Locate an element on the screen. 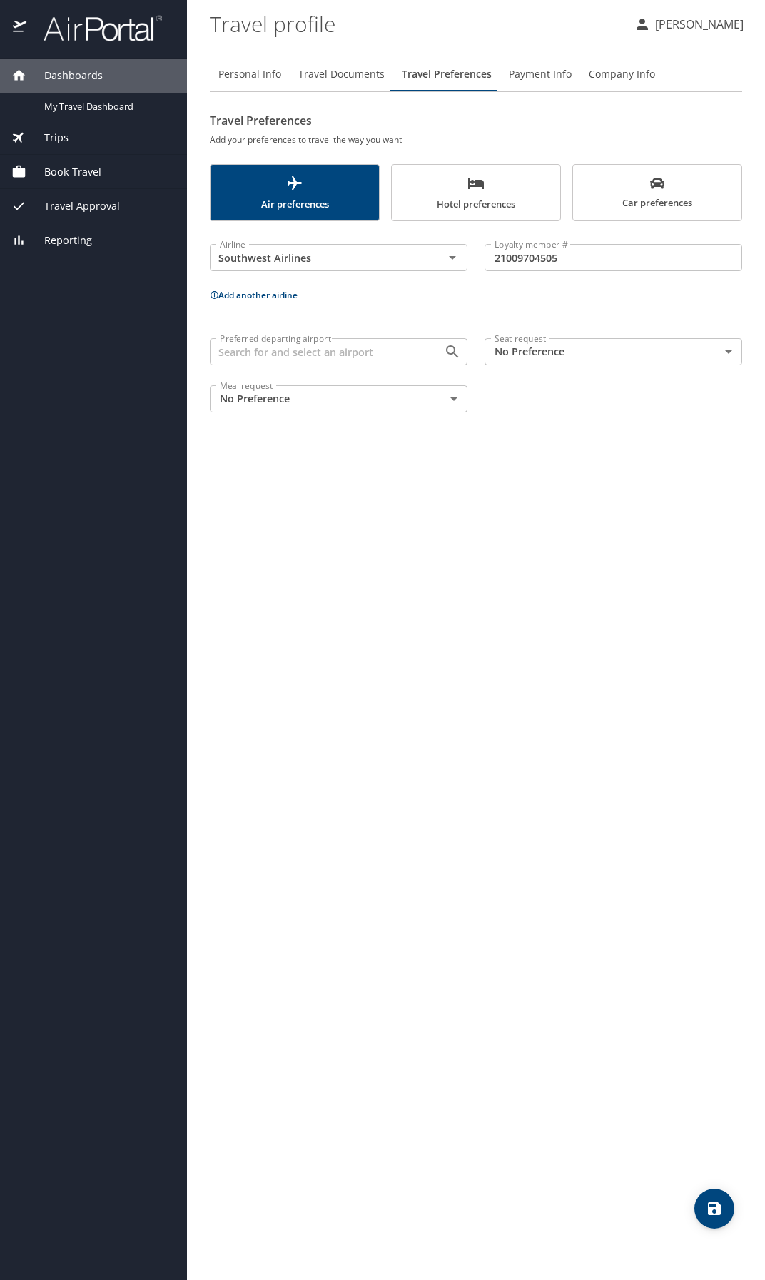 Image resolution: width=765 pixels, height=1280 pixels. span: Trips is located at coordinates (47, 138).